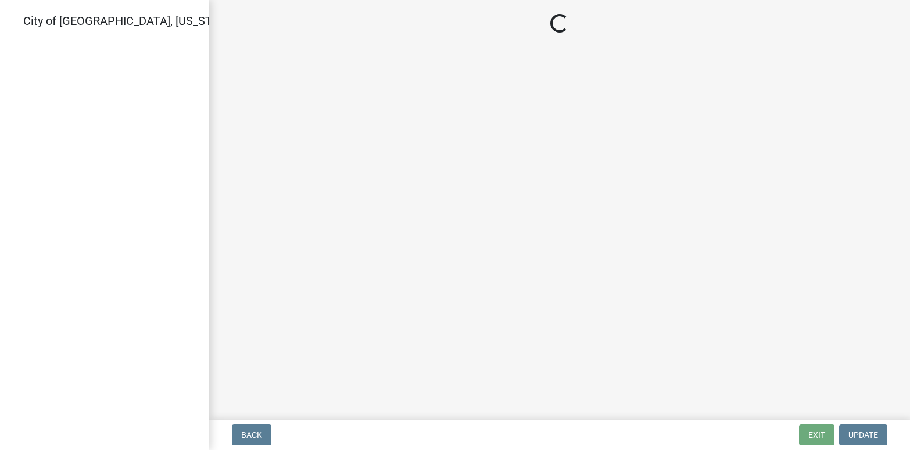 The image size is (910, 450). Describe the element at coordinates (816, 435) in the screenshot. I see `button: Exit` at that location.